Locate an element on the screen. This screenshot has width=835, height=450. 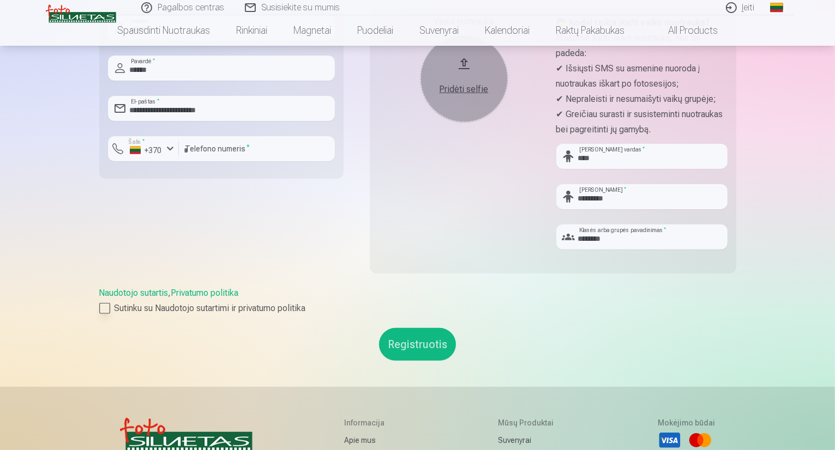
a: Puodeliai is located at coordinates (375, 31).